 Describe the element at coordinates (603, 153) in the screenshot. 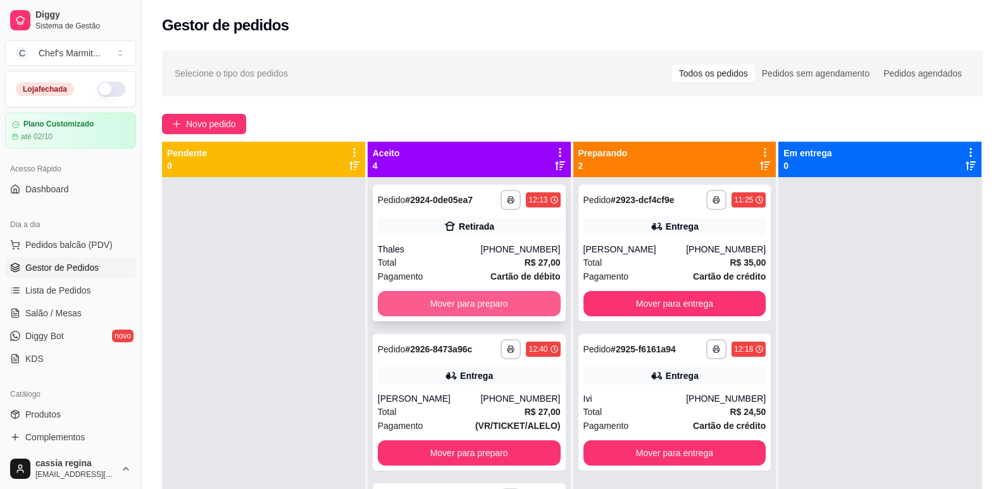

I see `p: Preparando` at that location.